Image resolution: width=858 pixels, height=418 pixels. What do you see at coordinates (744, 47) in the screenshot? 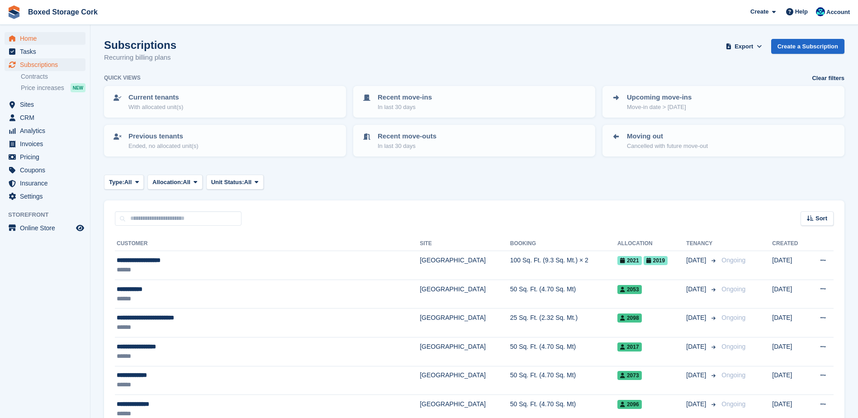
I see `span: Export` at bounding box center [744, 47].